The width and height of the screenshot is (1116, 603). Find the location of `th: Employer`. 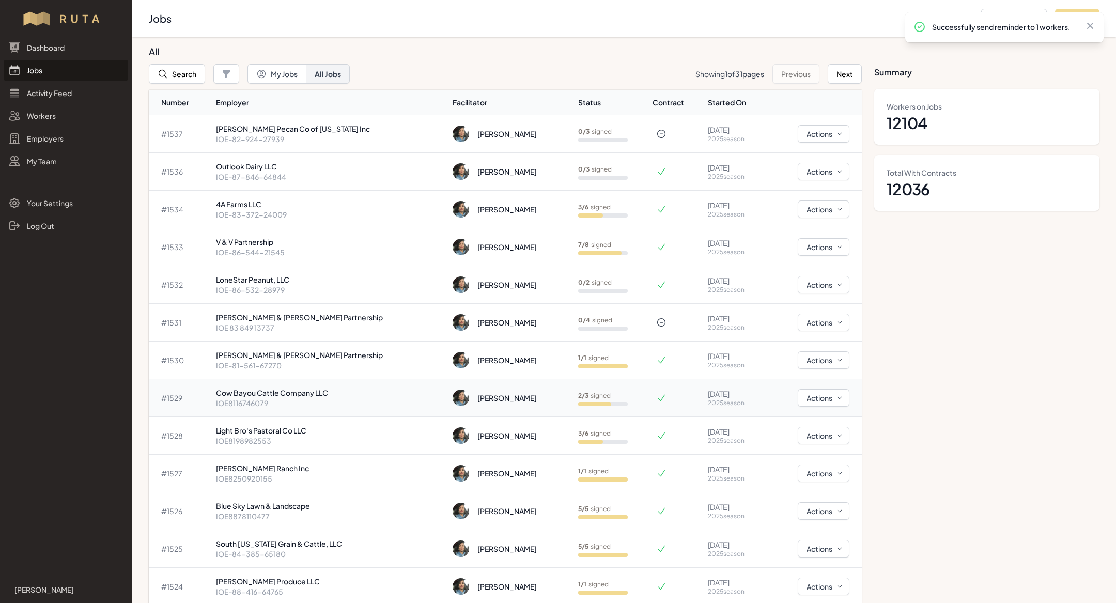

th: Employer is located at coordinates (330, 102).